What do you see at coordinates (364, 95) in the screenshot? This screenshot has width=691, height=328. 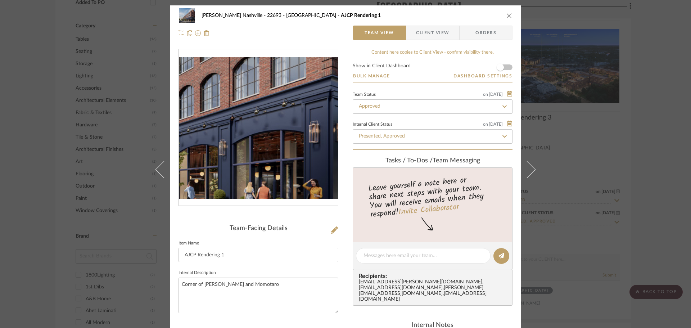 I see `div: Team Status` at bounding box center [364, 95].